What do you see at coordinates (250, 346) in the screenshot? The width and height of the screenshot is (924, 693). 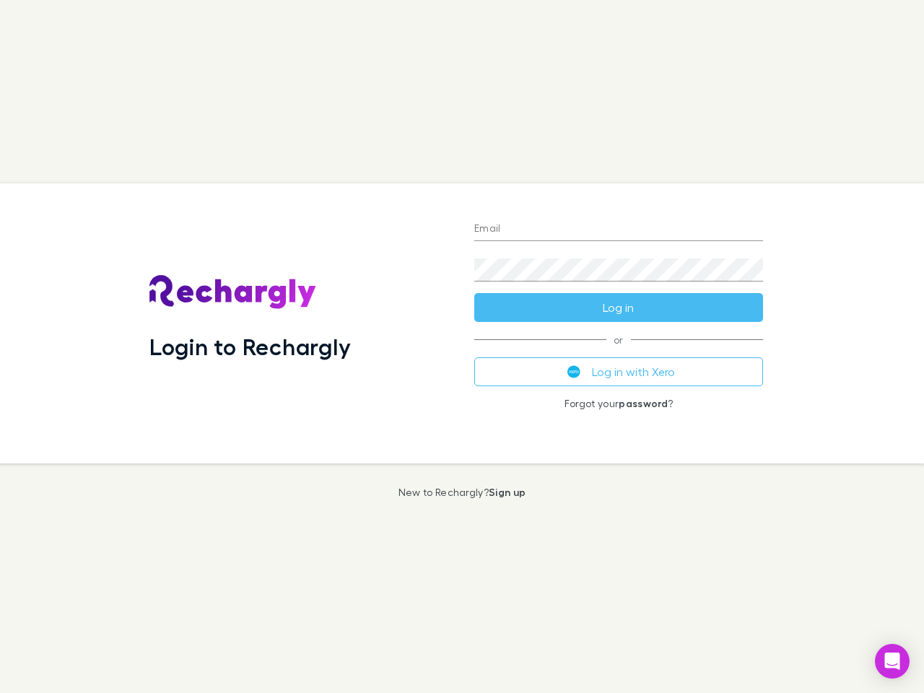 I see `h1: Login to Rechargly` at bounding box center [250, 346].